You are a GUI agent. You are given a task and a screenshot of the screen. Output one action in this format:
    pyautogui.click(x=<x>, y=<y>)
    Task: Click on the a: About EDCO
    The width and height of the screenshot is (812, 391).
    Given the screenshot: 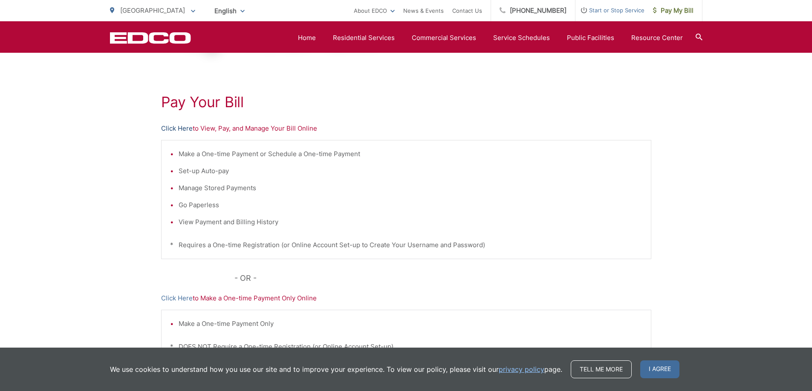 What is the action you would take?
    pyautogui.click(x=374, y=11)
    